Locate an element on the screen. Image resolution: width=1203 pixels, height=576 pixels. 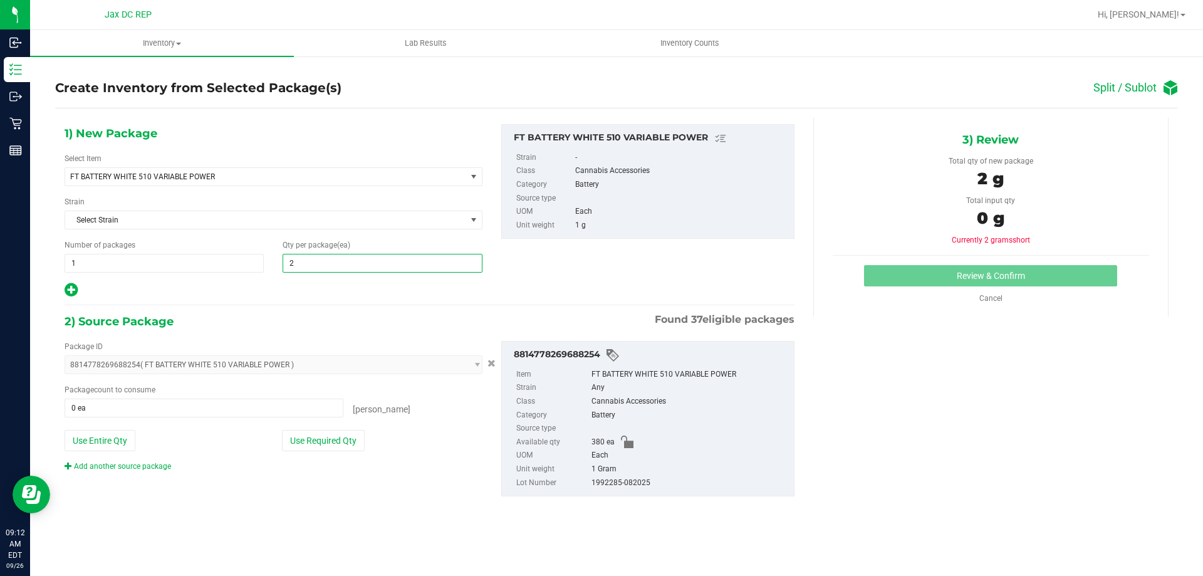
button: Use Required Qty is located at coordinates (323, 440).